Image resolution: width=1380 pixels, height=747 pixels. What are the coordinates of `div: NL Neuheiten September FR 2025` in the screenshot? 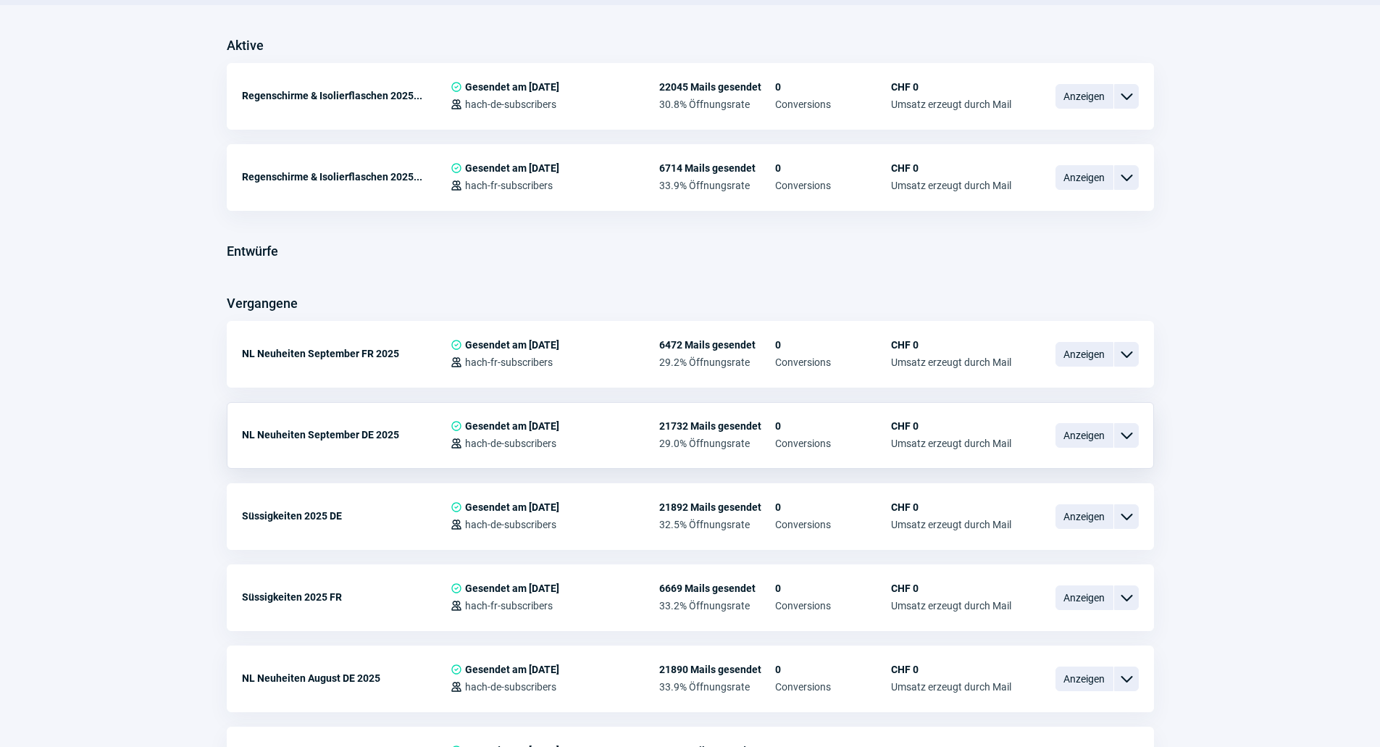 It's located at (346, 353).